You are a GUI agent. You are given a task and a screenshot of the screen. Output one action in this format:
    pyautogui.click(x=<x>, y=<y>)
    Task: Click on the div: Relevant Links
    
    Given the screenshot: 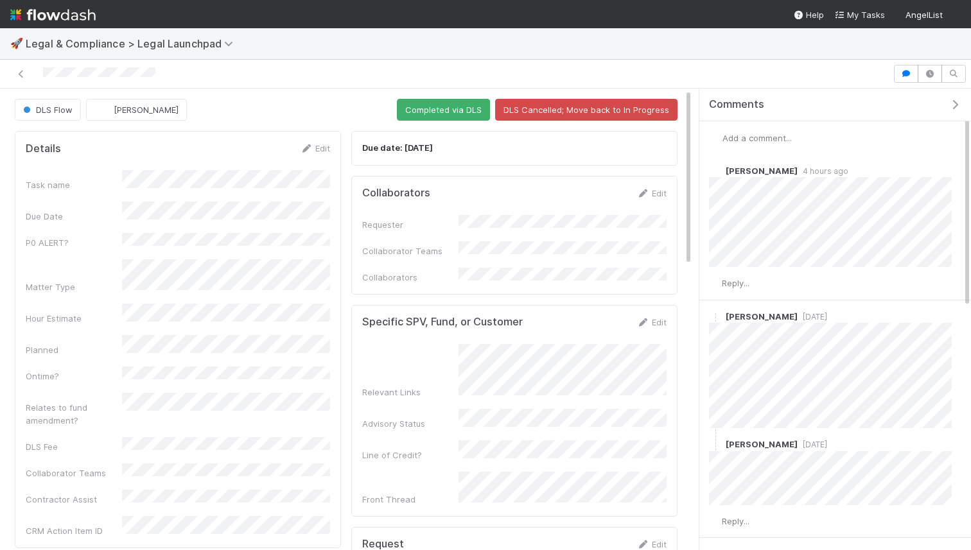 What is the action you would take?
    pyautogui.click(x=410, y=392)
    